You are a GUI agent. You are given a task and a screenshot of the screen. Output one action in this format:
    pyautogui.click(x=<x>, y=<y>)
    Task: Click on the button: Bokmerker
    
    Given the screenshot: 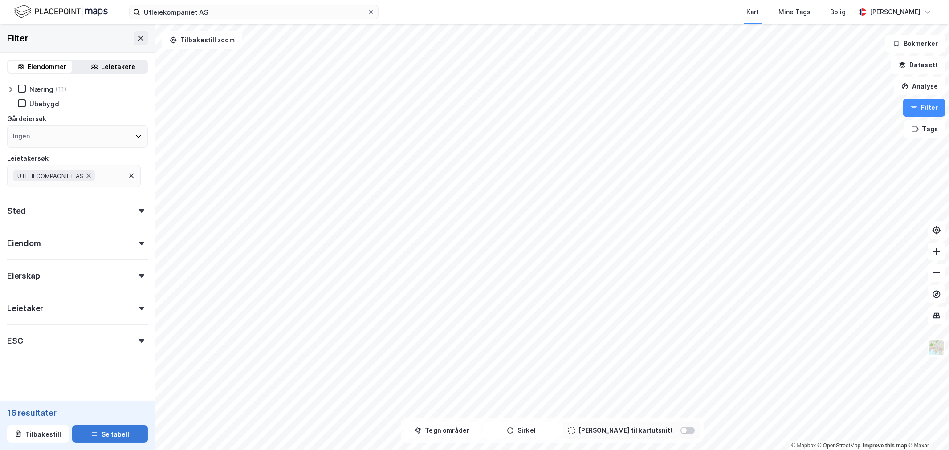 What is the action you would take?
    pyautogui.click(x=915, y=44)
    